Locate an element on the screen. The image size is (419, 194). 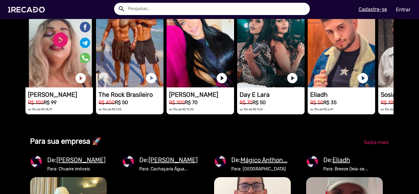
b: R$ 70 is located at coordinates (191, 102).